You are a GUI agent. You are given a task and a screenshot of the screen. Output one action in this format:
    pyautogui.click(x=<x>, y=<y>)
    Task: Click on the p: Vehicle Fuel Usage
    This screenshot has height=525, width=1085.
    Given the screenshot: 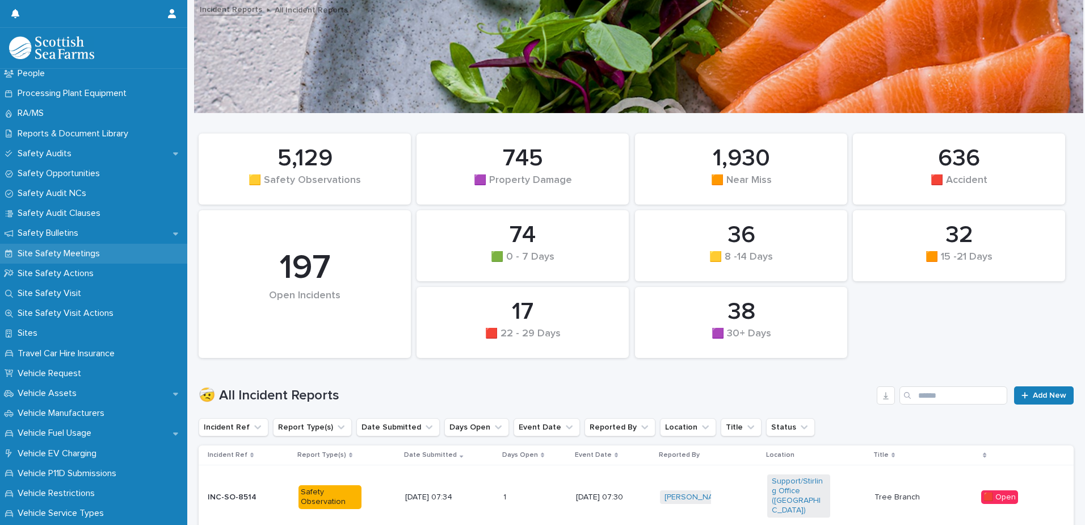 What is the action you would take?
    pyautogui.click(x=57, y=433)
    